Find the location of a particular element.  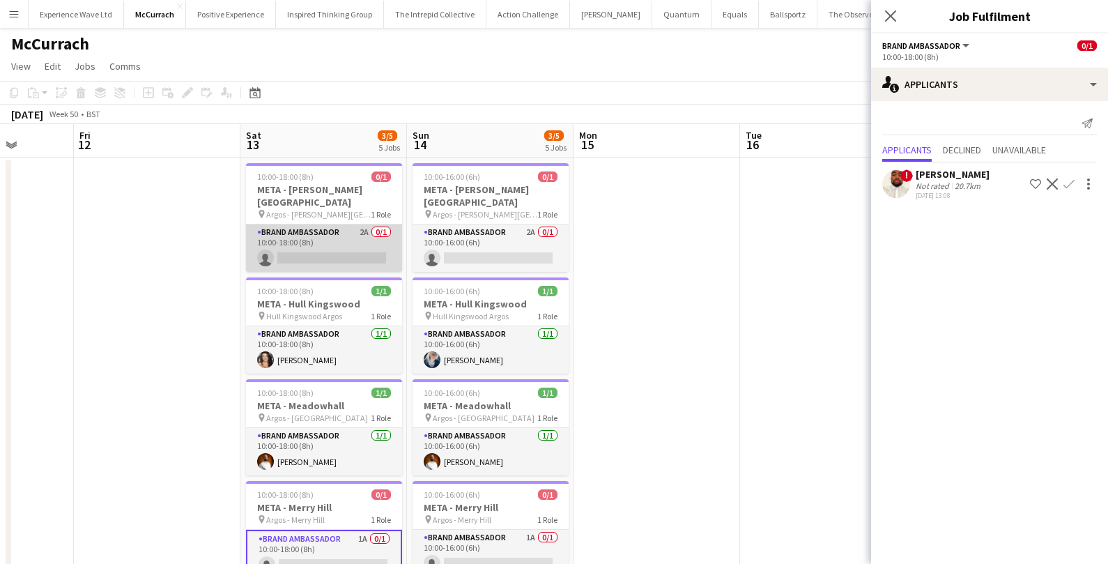

button: Action Challenge is located at coordinates (528, 14).